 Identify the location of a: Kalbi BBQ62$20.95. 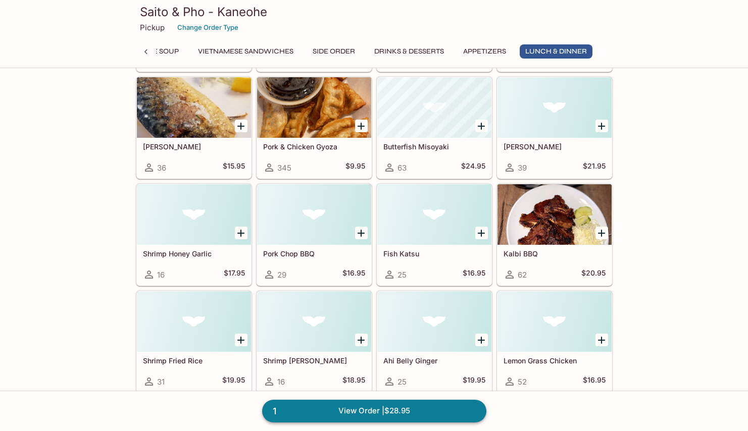
(554, 235).